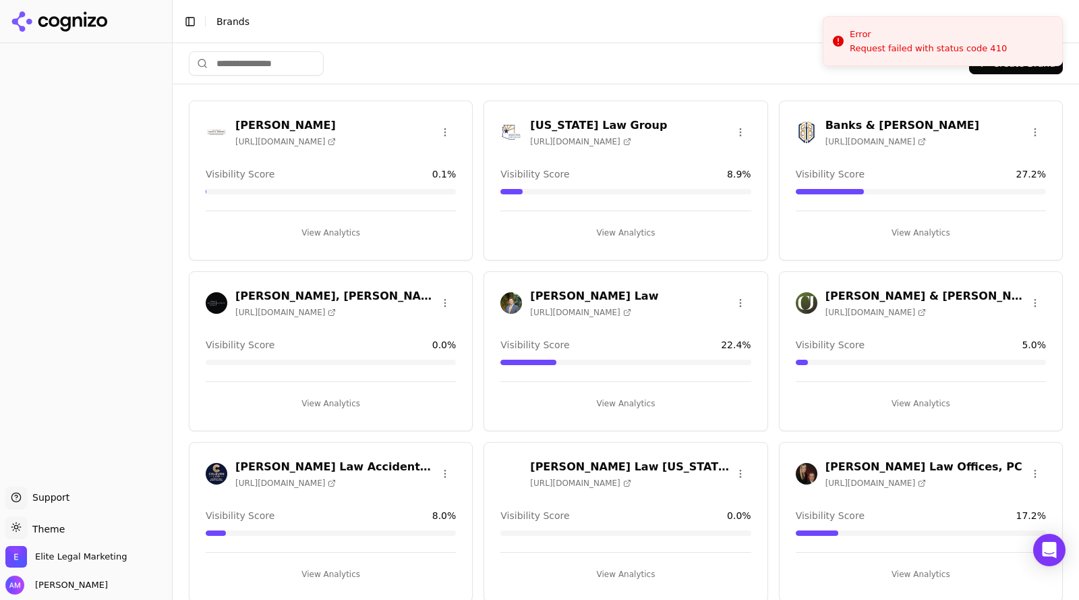 Image resolution: width=1079 pixels, height=600 pixels. What do you see at coordinates (736, 345) in the screenshot?
I see `span: 22.4 %` at bounding box center [736, 345].